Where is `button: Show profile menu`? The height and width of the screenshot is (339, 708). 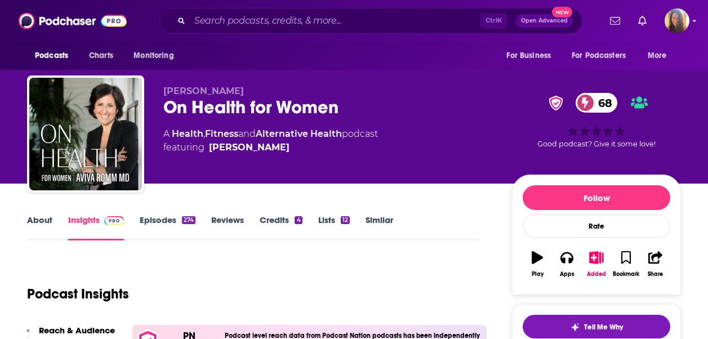
button: Show profile menu is located at coordinates (677, 21).